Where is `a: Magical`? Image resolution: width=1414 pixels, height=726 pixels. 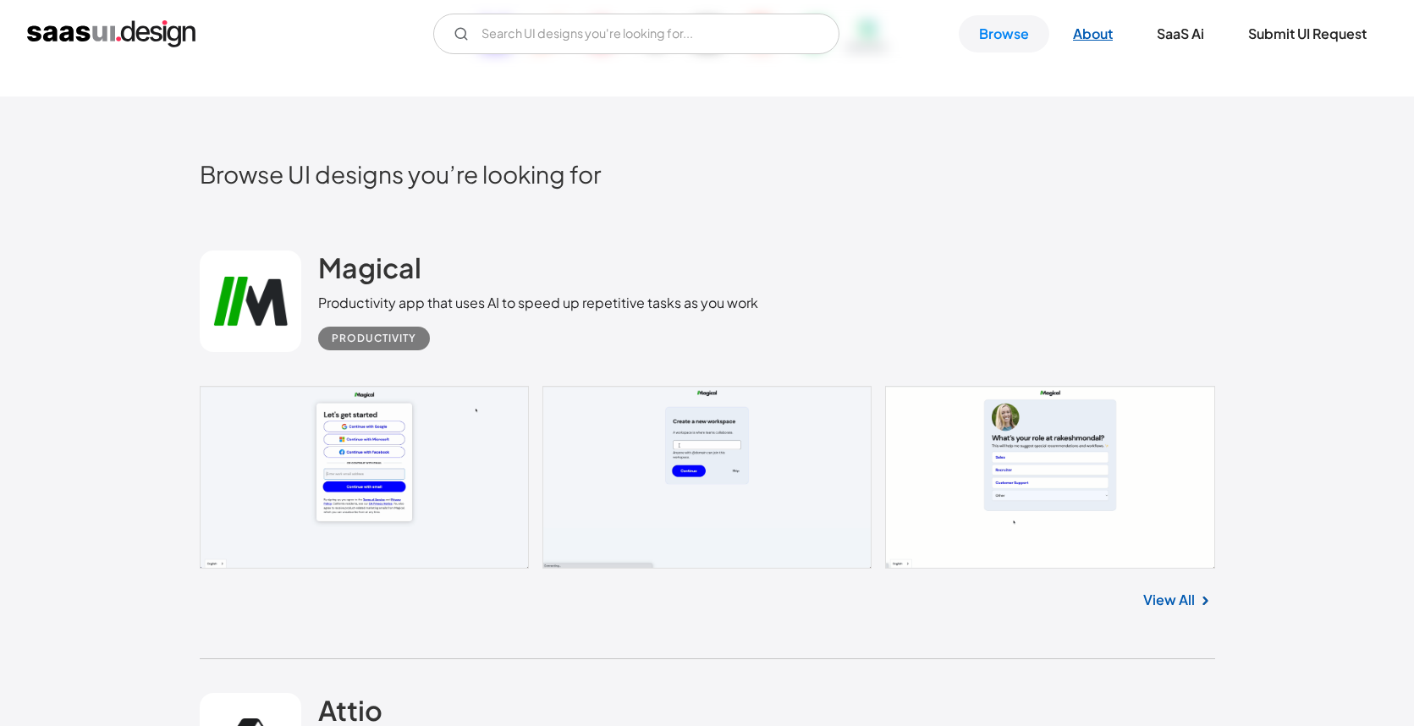
a: Magical is located at coordinates (370, 272).